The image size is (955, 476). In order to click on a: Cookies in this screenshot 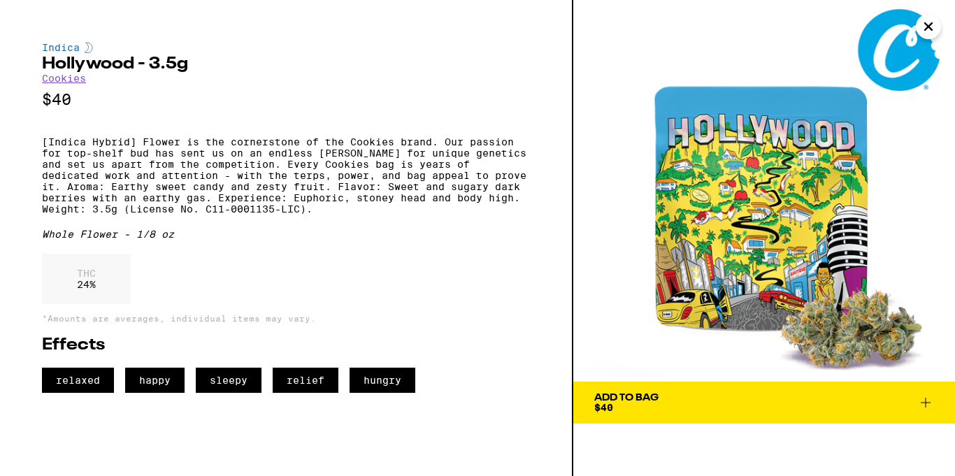, I will do `click(64, 78)`.